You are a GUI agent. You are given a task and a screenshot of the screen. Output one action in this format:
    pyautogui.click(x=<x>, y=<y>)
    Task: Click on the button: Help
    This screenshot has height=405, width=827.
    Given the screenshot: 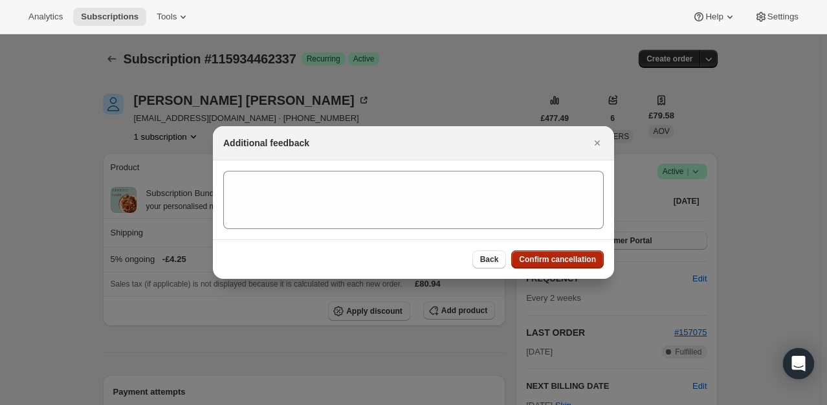 What is the action you would take?
    pyautogui.click(x=714, y=17)
    